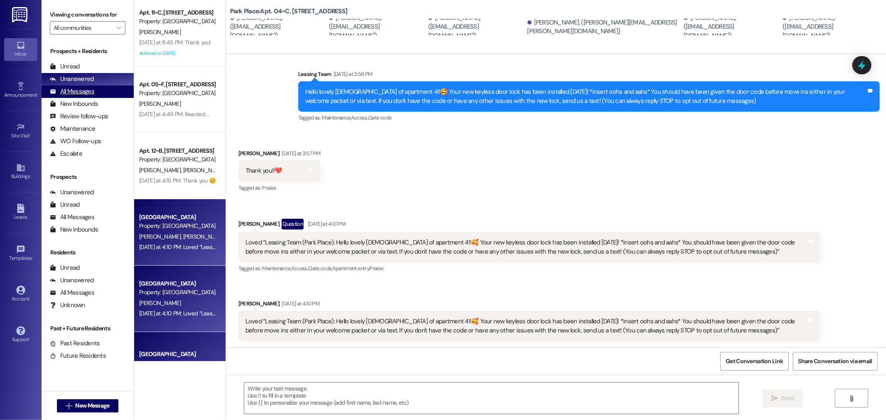 This screenshot has width=886, height=420. I want to click on span: Gate code ,, so click(320, 268).